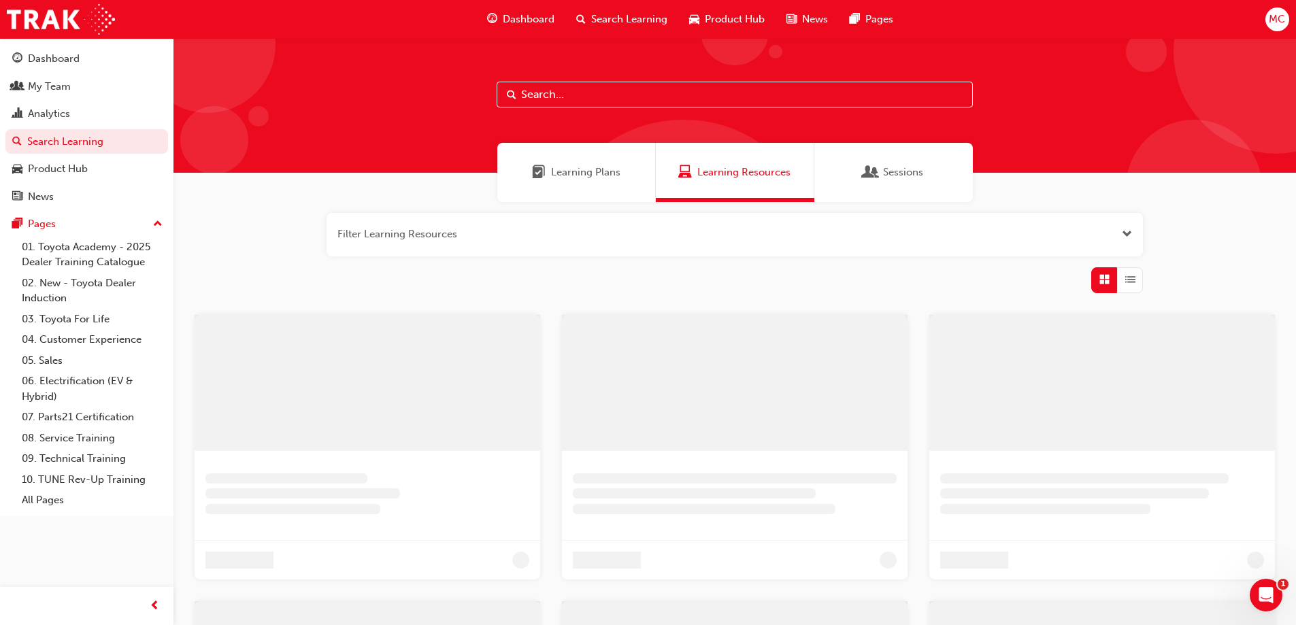 The height and width of the screenshot is (625, 1296). Describe the element at coordinates (1283, 584) in the screenshot. I see `span: 1` at that location.